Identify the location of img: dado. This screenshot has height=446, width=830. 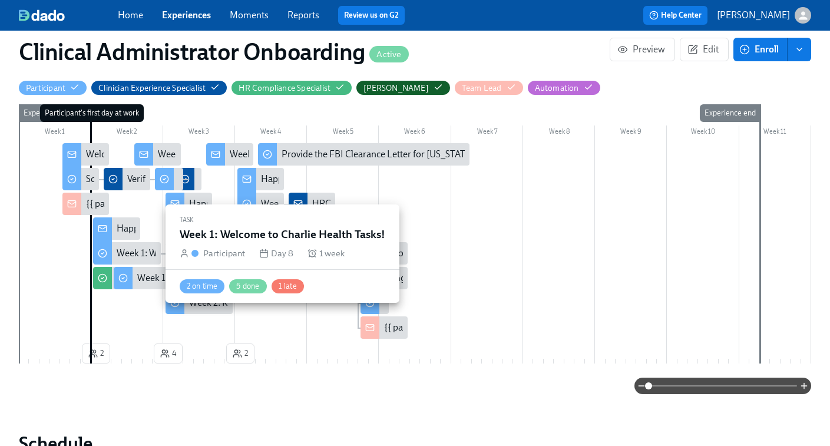
(42, 15).